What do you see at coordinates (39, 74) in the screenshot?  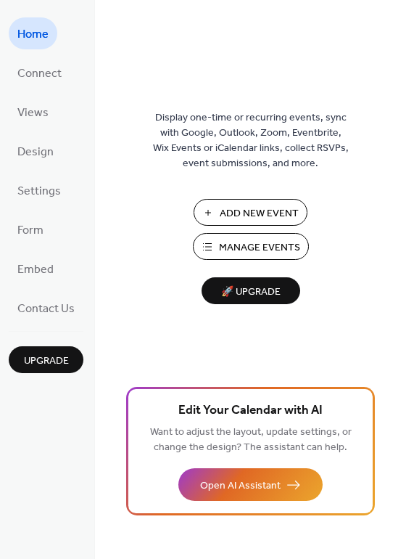 I see `span: Connect` at bounding box center [39, 74].